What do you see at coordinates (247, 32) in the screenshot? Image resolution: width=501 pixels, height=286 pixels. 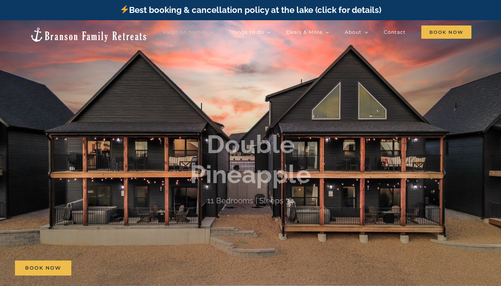 I see `span: Things to do` at bounding box center [247, 32].